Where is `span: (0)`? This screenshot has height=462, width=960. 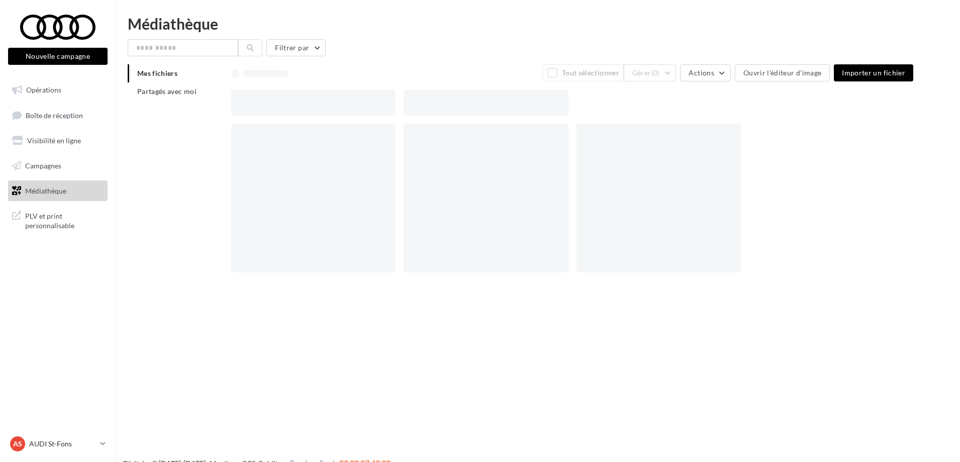 span: (0) is located at coordinates (656, 73).